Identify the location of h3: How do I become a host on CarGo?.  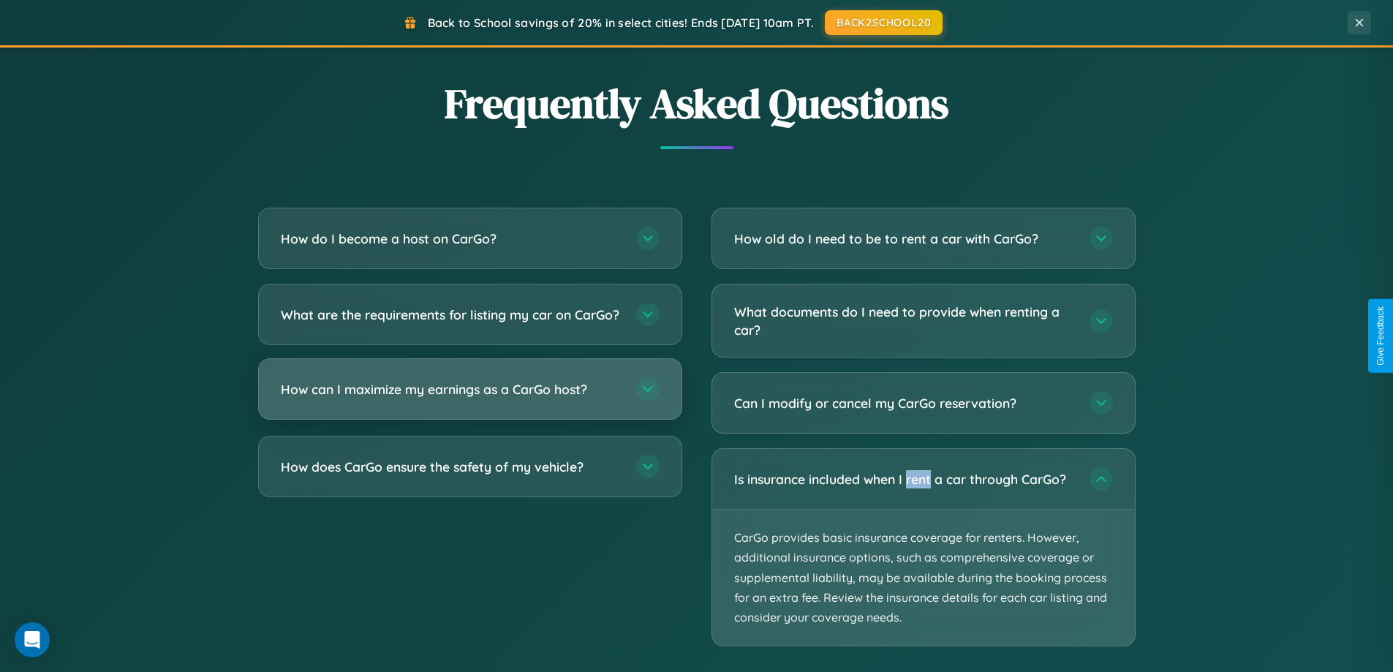
(451, 238).